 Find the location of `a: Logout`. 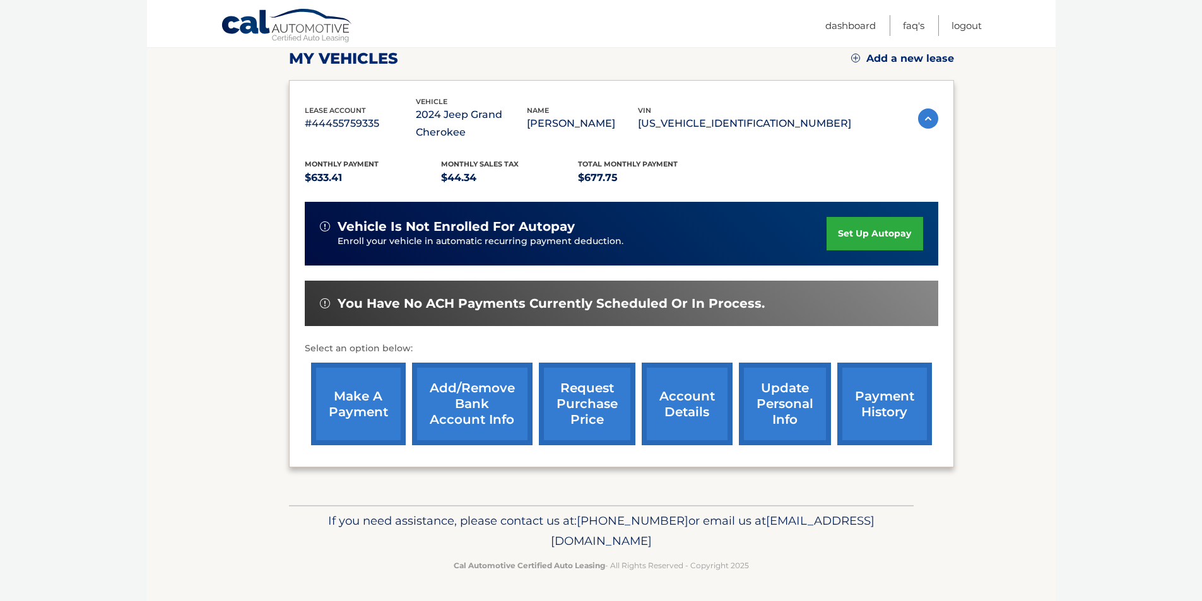

a: Logout is located at coordinates (967, 25).